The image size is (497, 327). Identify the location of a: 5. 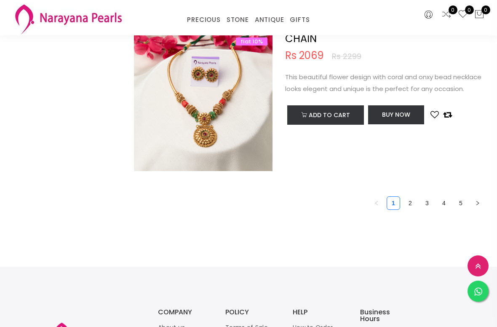
(461, 203).